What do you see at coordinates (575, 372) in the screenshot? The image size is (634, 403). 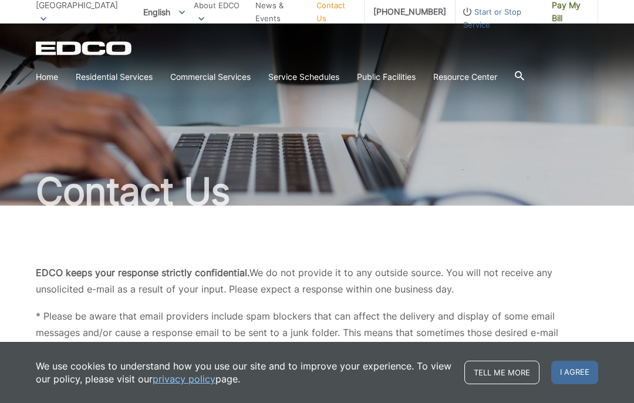 I see `span: I agree` at bounding box center [575, 372].